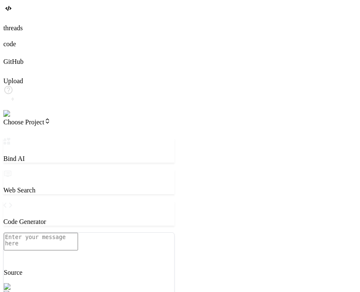  I want to click on p: Code Generator, so click(89, 222).